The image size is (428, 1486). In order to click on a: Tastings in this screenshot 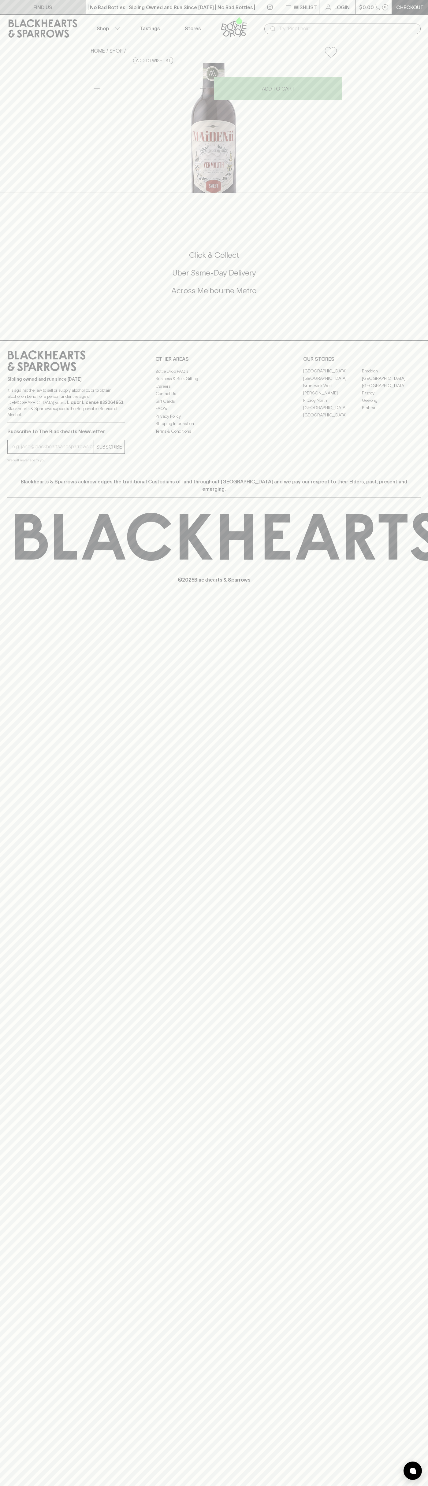, I will do `click(150, 28)`.